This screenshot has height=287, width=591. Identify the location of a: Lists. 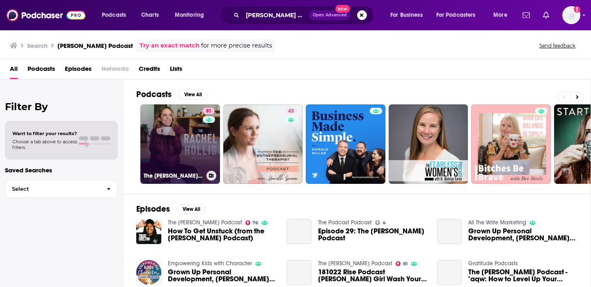
(176, 71).